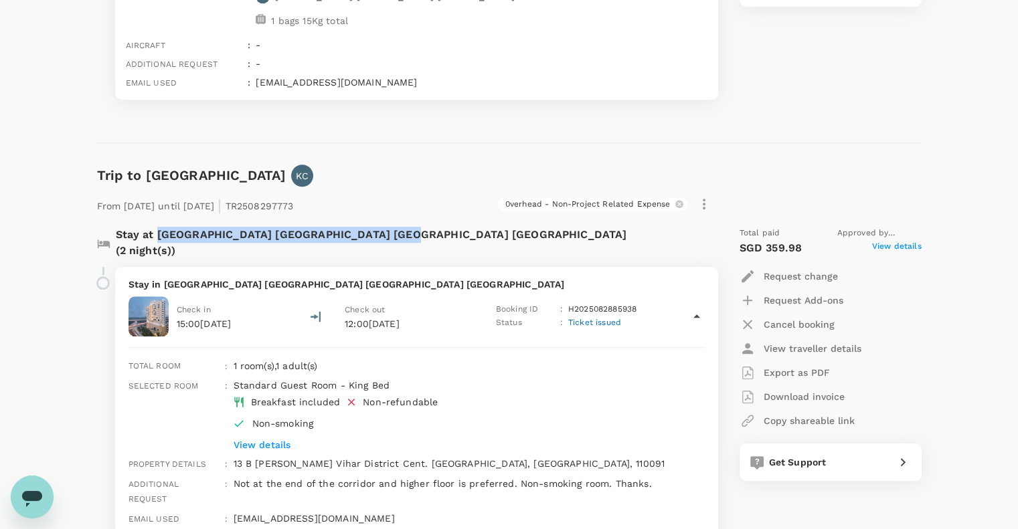 The height and width of the screenshot is (529, 1018). What do you see at coordinates (759, 233) in the screenshot?
I see `span: Total paid` at bounding box center [759, 233].